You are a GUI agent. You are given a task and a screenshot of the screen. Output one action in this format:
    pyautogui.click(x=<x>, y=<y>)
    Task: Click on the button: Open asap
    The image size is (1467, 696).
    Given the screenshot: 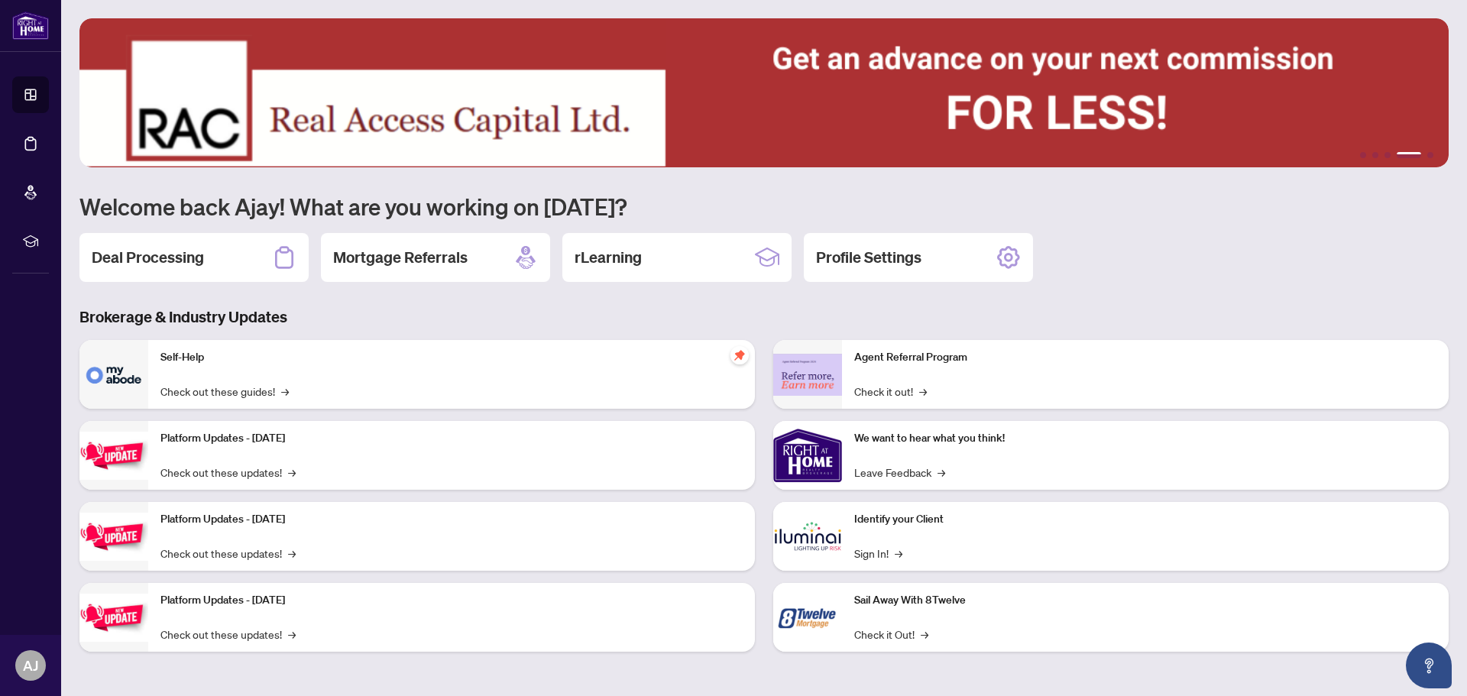 What is the action you would take?
    pyautogui.click(x=1429, y=666)
    